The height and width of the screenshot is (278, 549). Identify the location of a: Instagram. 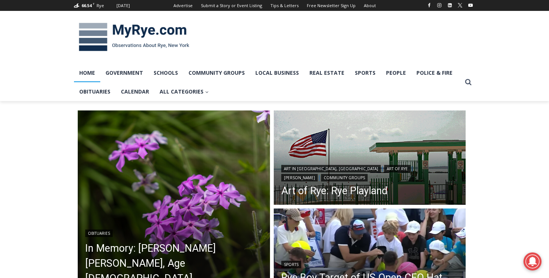
(439, 5).